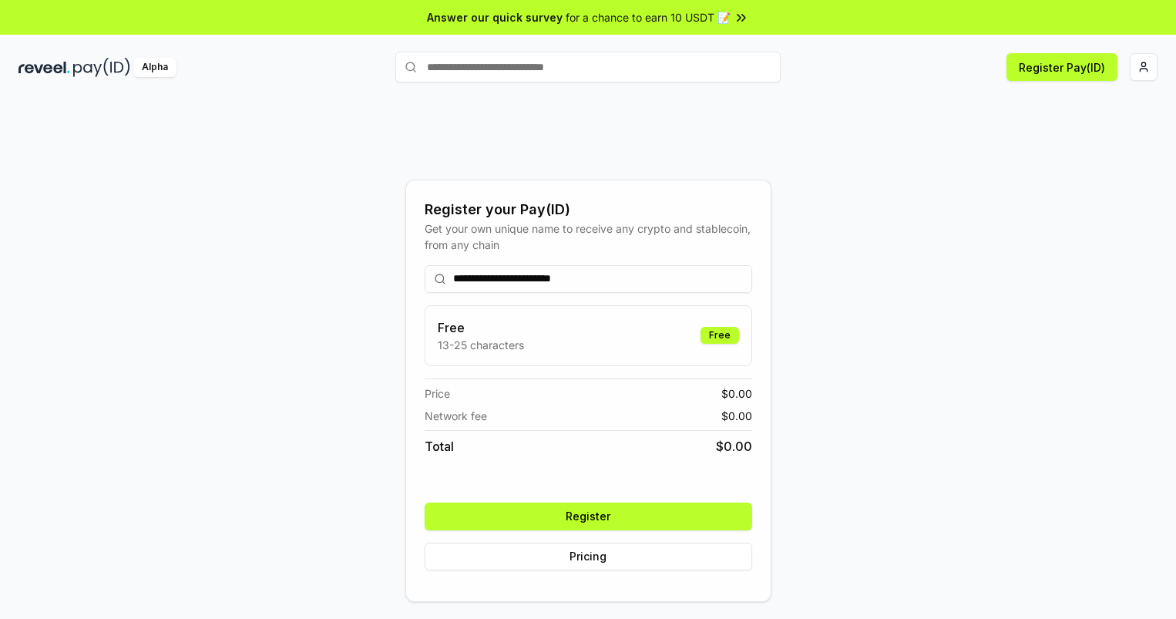 This screenshot has width=1176, height=619. Describe the element at coordinates (648, 17) in the screenshot. I see `span: for a chance to earn 10 USDT 📝` at that location.